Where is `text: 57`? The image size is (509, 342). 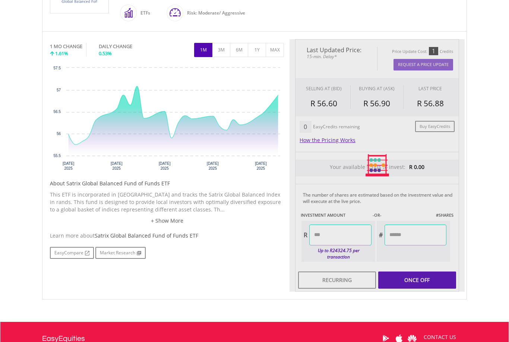 text: 57 is located at coordinates (59, 90).